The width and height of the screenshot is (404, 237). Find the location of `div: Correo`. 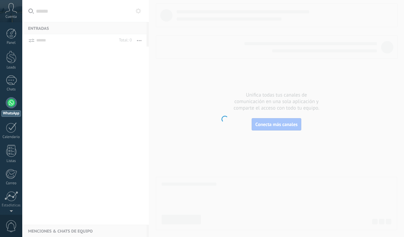

div: Correo is located at coordinates (11, 183).